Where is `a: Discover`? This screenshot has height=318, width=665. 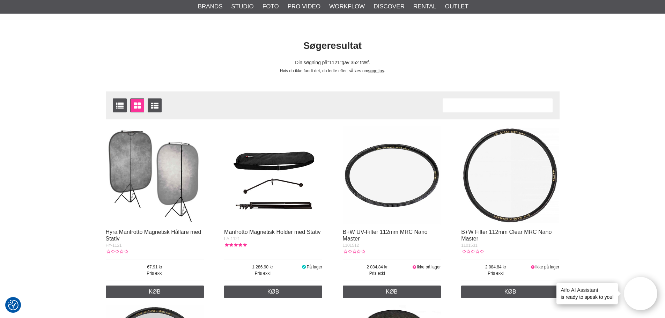
a: Discover is located at coordinates (389, 7).